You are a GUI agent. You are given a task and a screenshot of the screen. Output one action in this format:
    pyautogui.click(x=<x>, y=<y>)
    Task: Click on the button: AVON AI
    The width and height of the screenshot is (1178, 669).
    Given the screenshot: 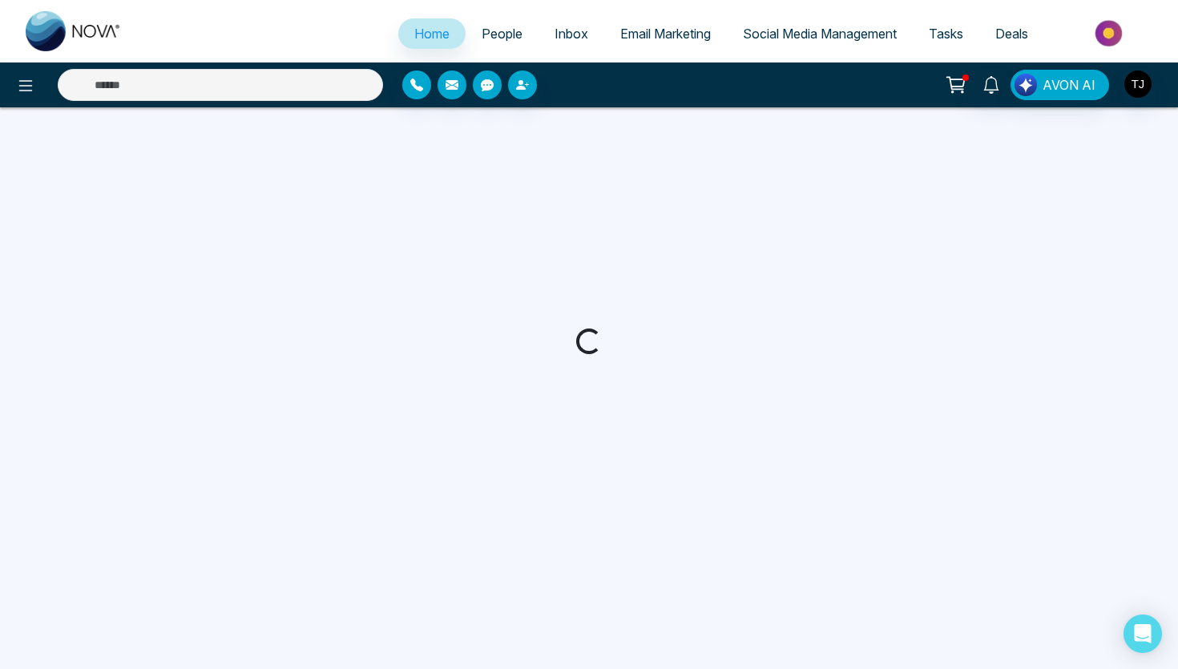 What is the action you would take?
    pyautogui.click(x=1060, y=85)
    